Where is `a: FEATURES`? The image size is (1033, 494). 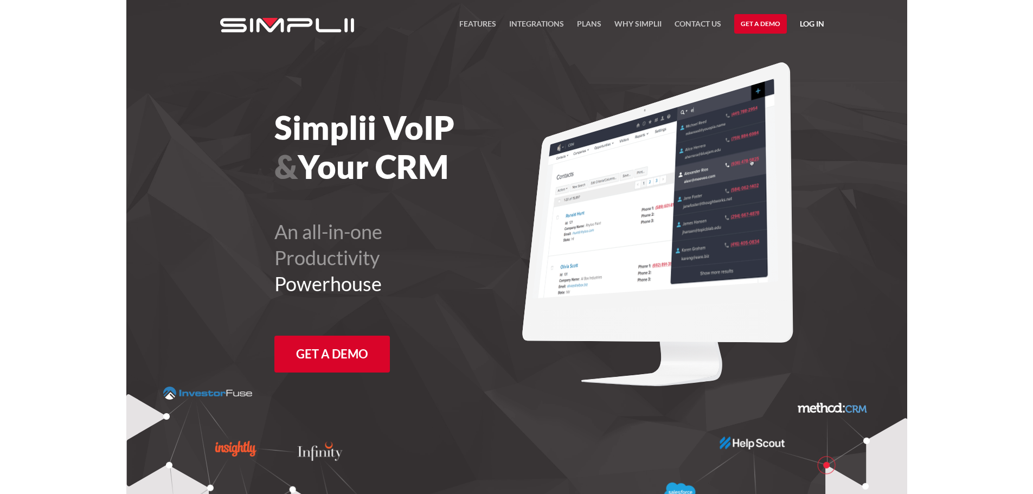
a: FEATURES is located at coordinates (478, 27).